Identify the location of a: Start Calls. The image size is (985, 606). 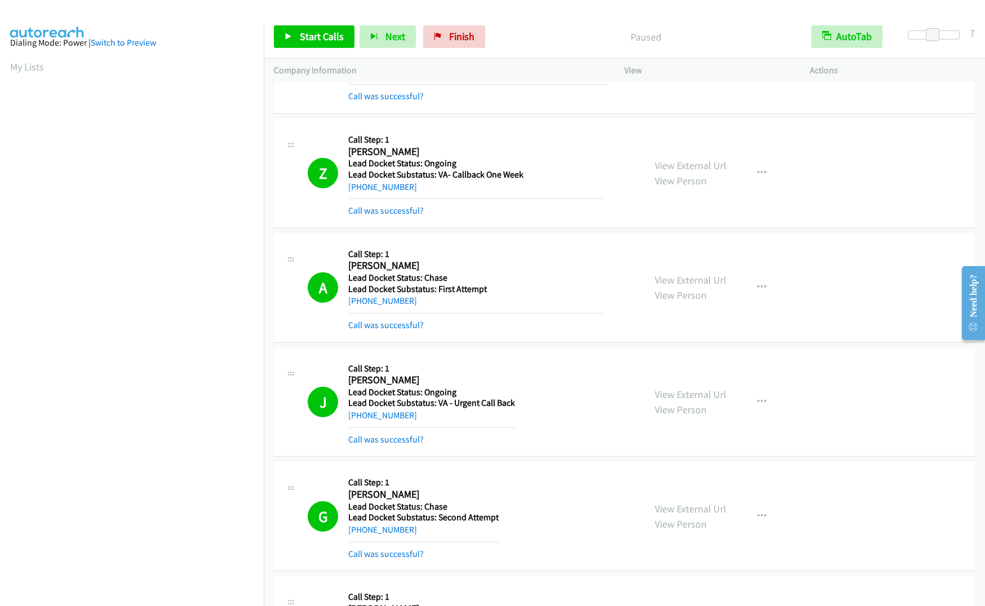
(314, 37).